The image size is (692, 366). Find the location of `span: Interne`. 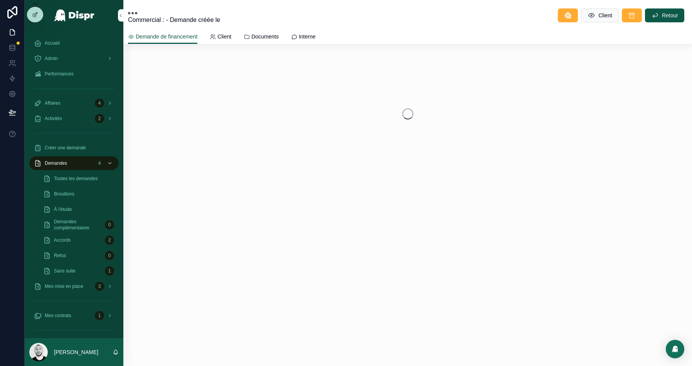

span: Interne is located at coordinates (307, 37).